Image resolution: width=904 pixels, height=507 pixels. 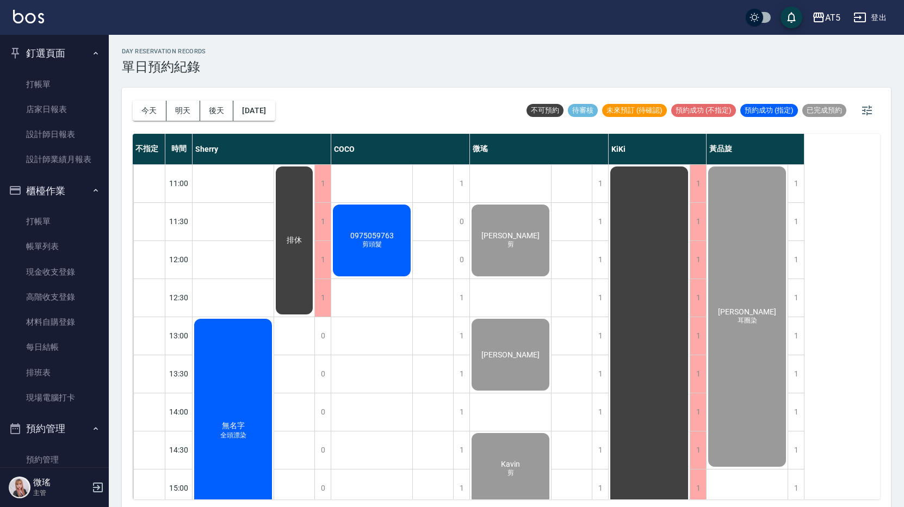 What do you see at coordinates (179, 221) in the screenshot?
I see `div: 11:30` at bounding box center [179, 221].